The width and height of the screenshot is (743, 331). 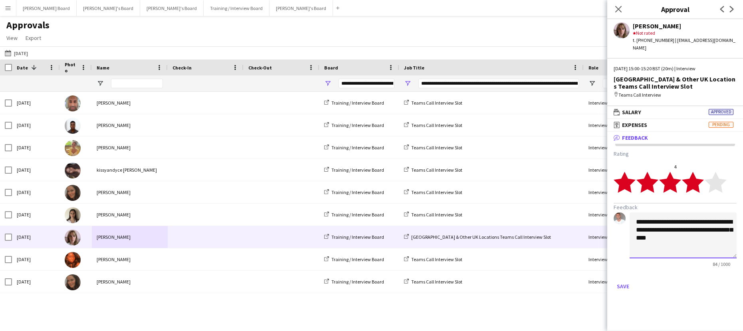 I want to click on h3: Approval, so click(x=676, y=9).